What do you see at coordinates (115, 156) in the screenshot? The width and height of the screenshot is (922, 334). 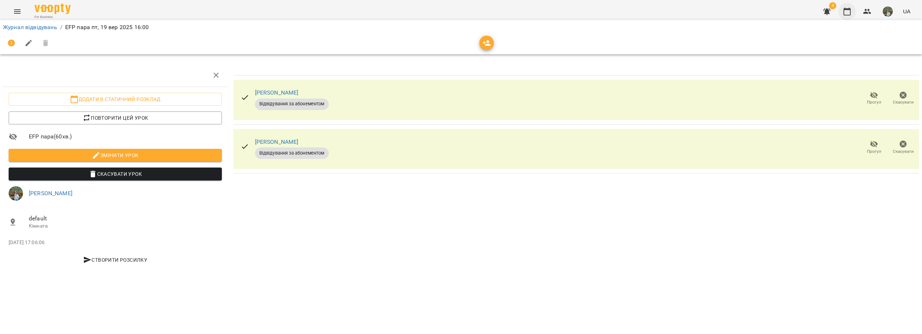 I see `button: Змінити урок` at bounding box center [115, 156].